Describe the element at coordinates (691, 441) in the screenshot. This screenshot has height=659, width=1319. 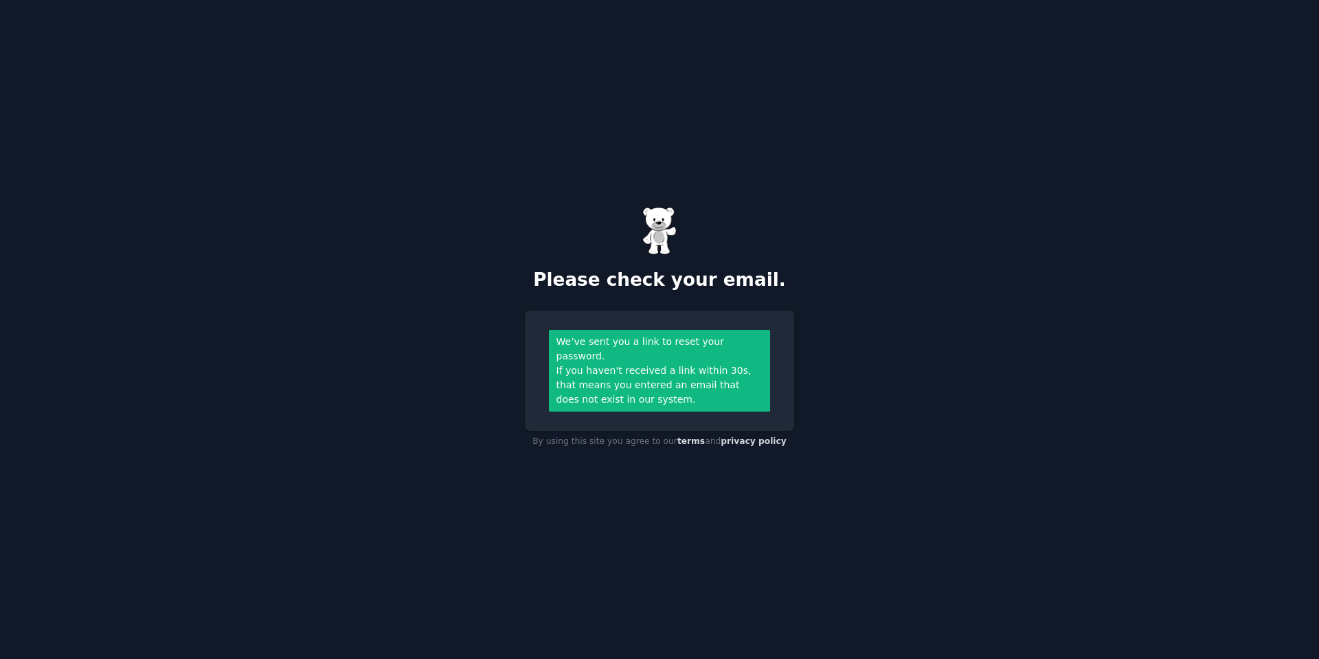
I see `a: terms` at that location.